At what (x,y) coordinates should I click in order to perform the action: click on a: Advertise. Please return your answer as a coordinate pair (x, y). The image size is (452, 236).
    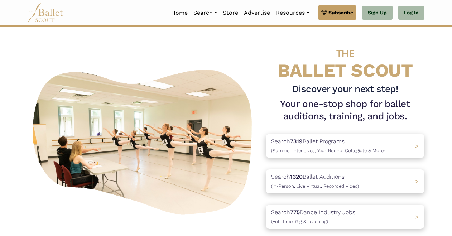
    Looking at the image, I should click on (257, 13).